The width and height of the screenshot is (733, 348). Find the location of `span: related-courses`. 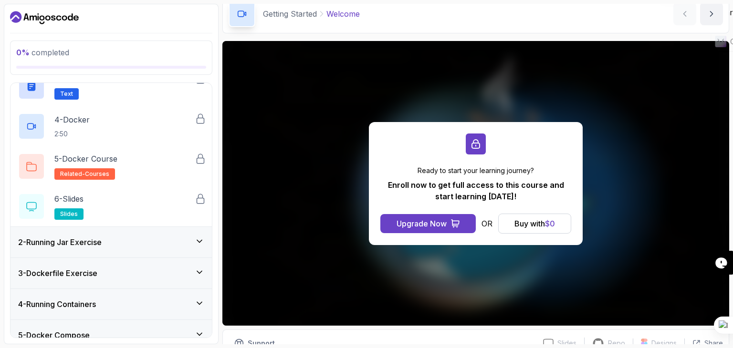

span: related-courses is located at coordinates (84, 174).